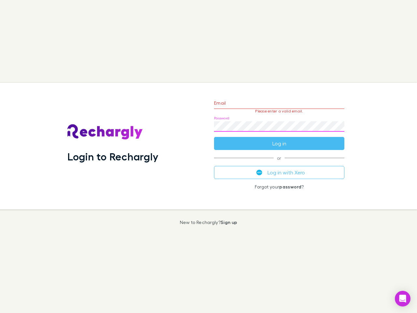  I want to click on label: Password, so click(221, 118).